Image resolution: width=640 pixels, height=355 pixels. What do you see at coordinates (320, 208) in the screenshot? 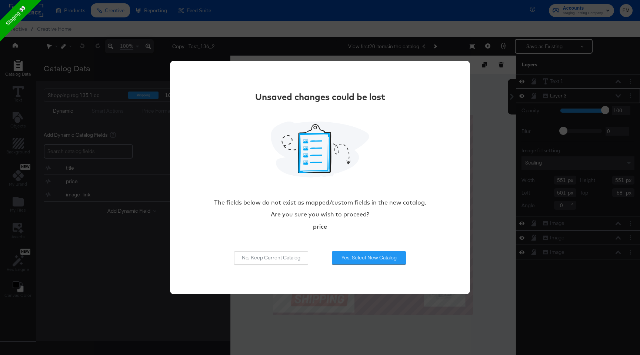
I see `div: The fields below do not exist as mapped/custom fields in the new catalog. Are you sure you wish t...` at bounding box center [320, 208].